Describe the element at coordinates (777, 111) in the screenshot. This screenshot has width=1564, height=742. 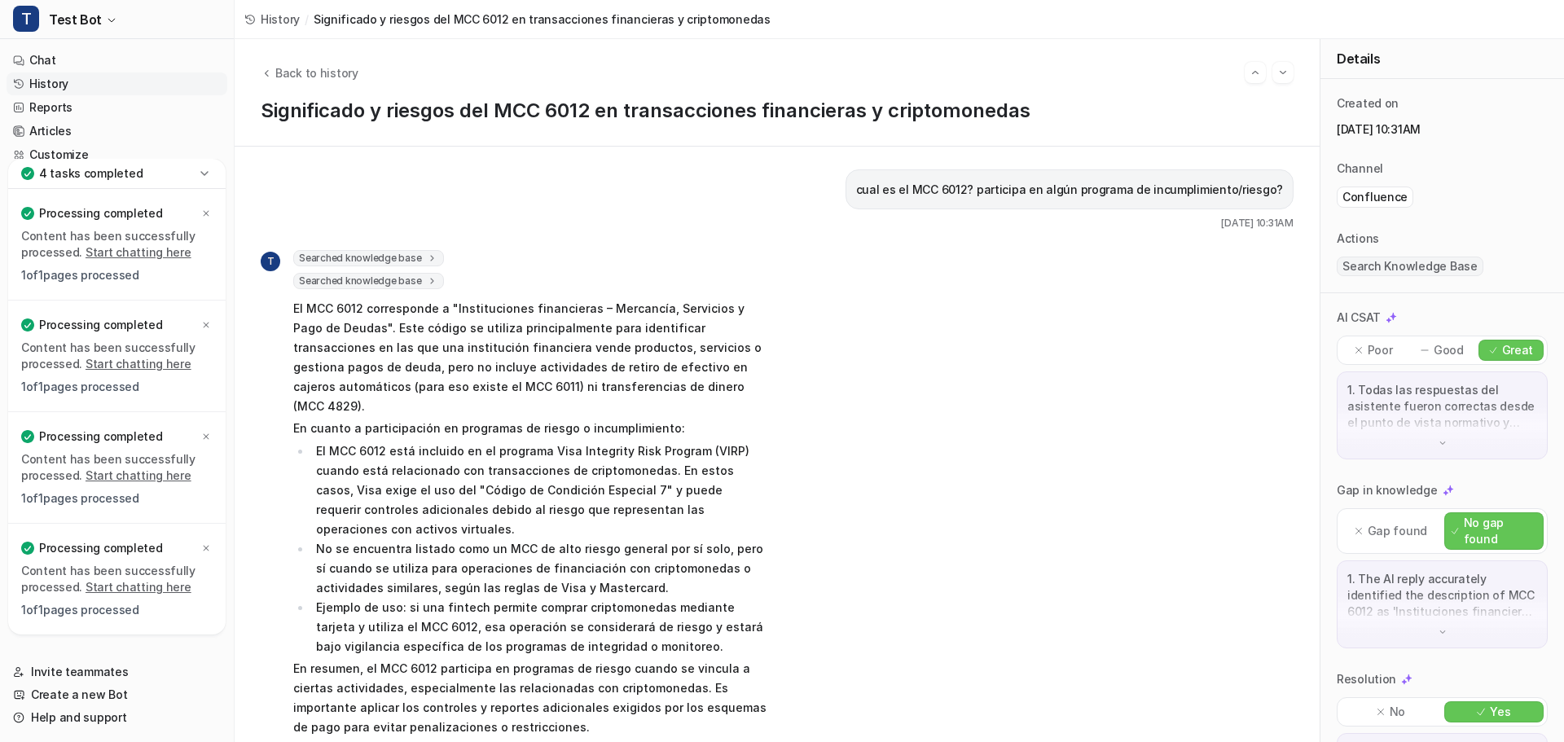
I see `h1: Significado y riesgos del MCC 6012 en transacciones financieras y criptomonedas` at that location.